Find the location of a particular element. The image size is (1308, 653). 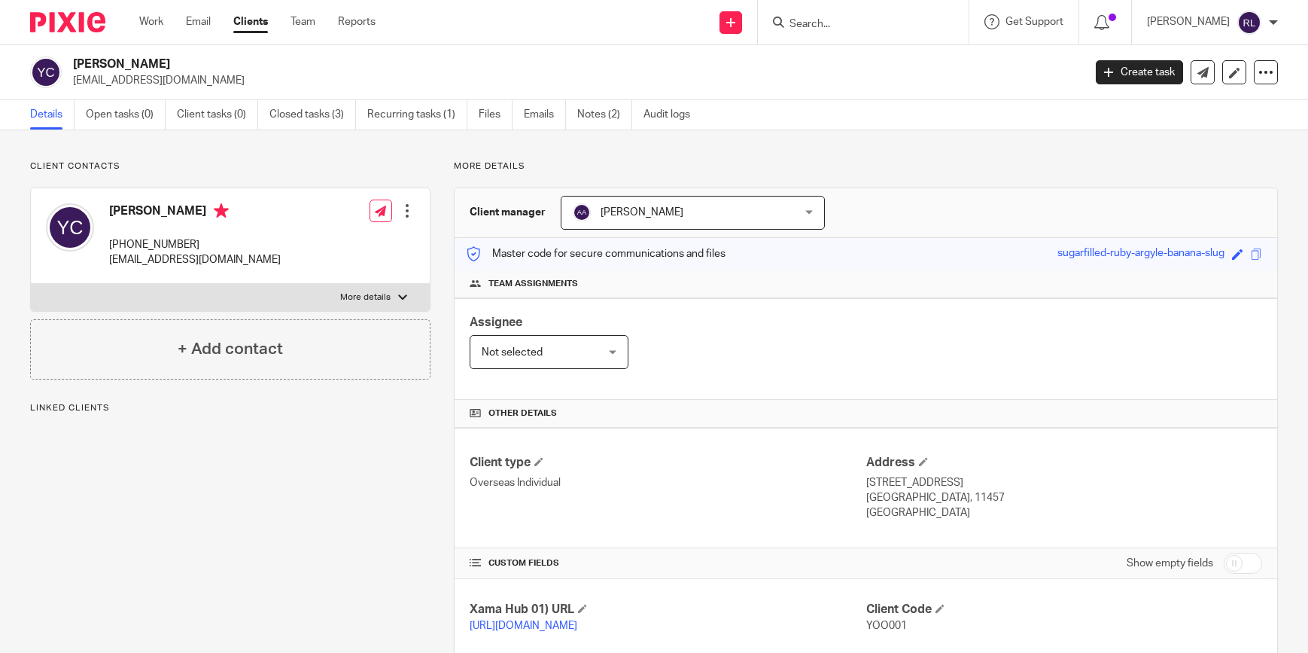

a: Clients is located at coordinates (251, 22).